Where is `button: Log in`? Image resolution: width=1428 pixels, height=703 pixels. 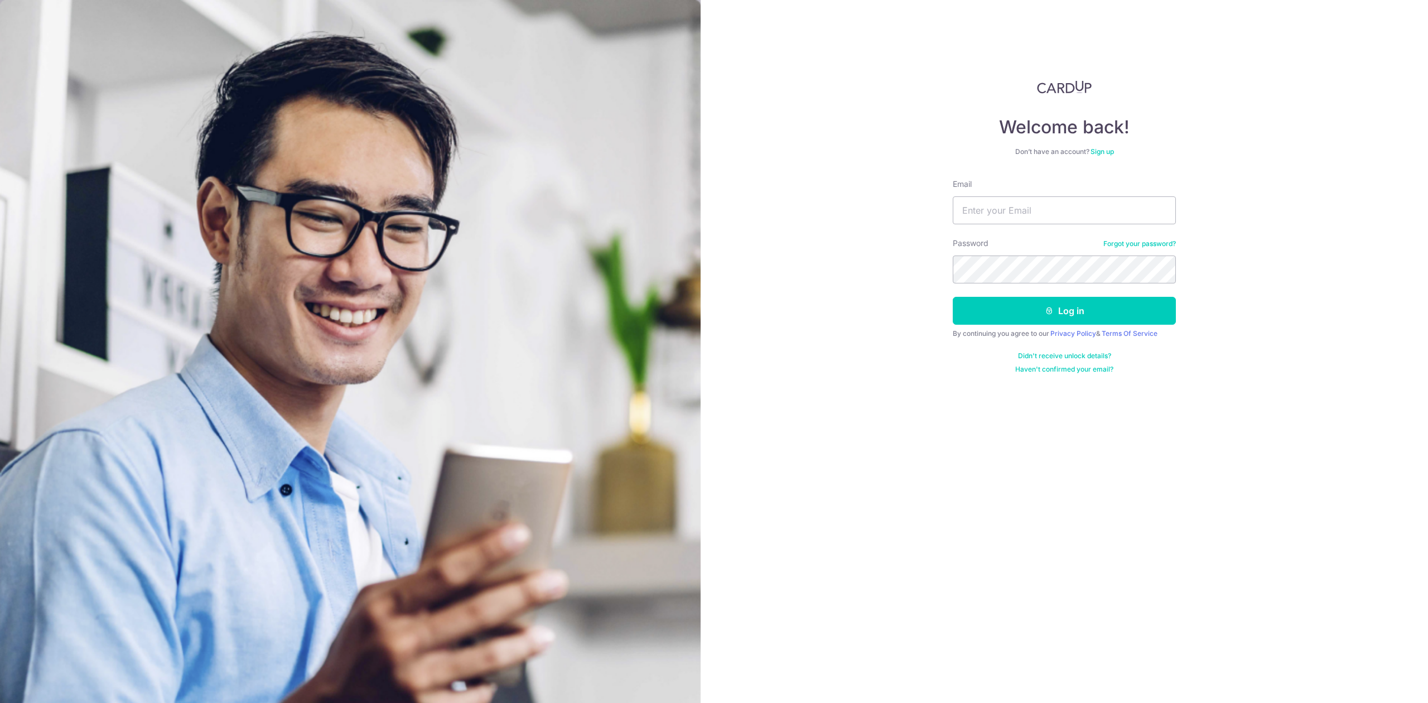
button: Log in is located at coordinates (1064, 311).